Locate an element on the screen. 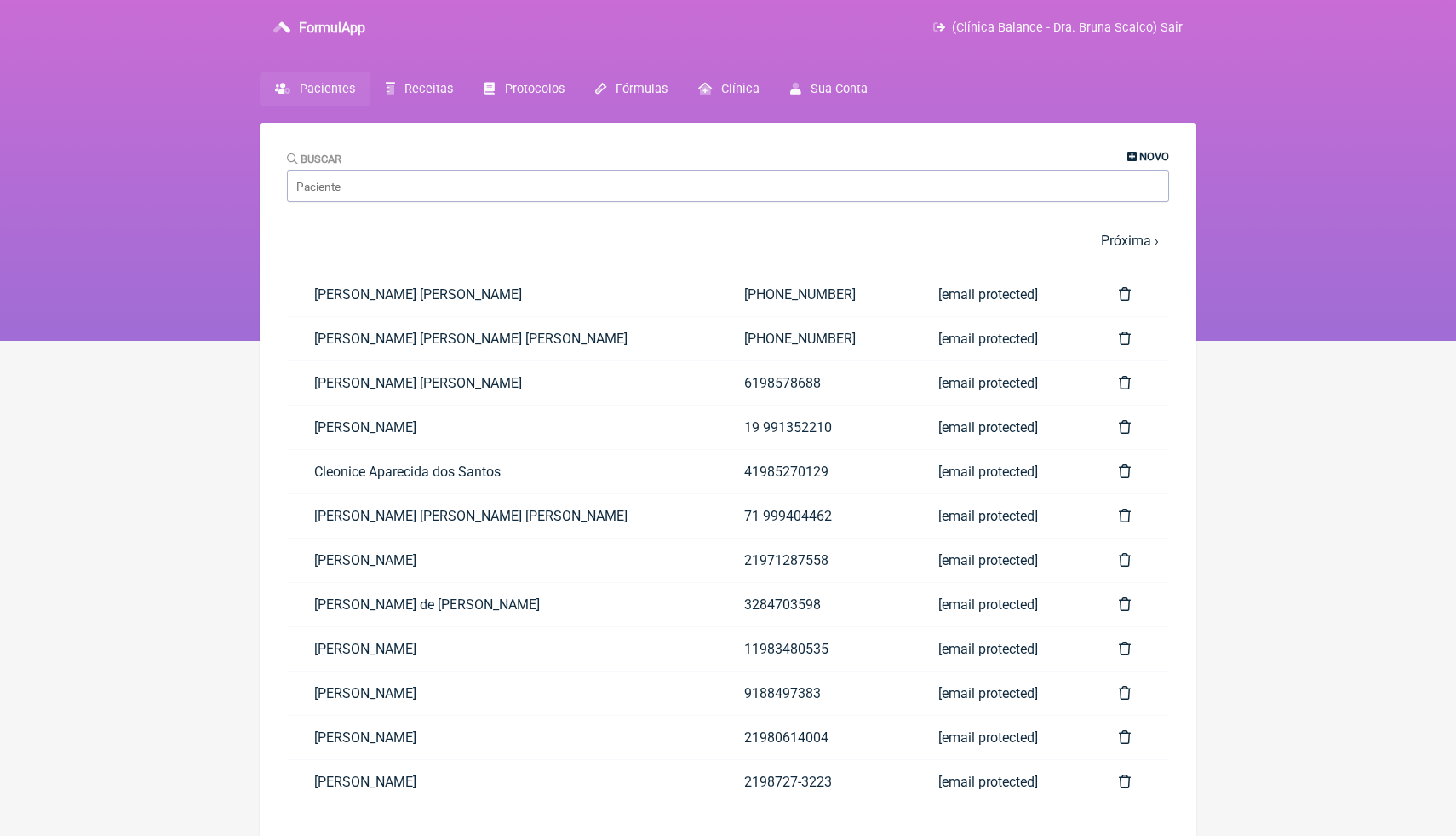 This screenshot has height=836, width=1456. a: Clínica is located at coordinates (729, 88).